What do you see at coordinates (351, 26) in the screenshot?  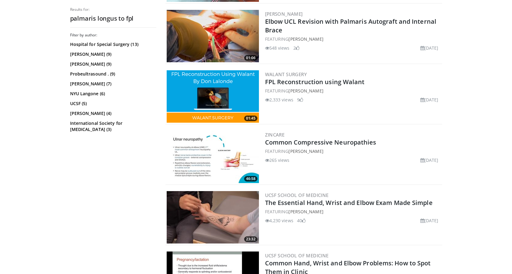 I see `a: Elbow UCL Revision with Palmaris Autograft and Internal Brace` at bounding box center [351, 26].